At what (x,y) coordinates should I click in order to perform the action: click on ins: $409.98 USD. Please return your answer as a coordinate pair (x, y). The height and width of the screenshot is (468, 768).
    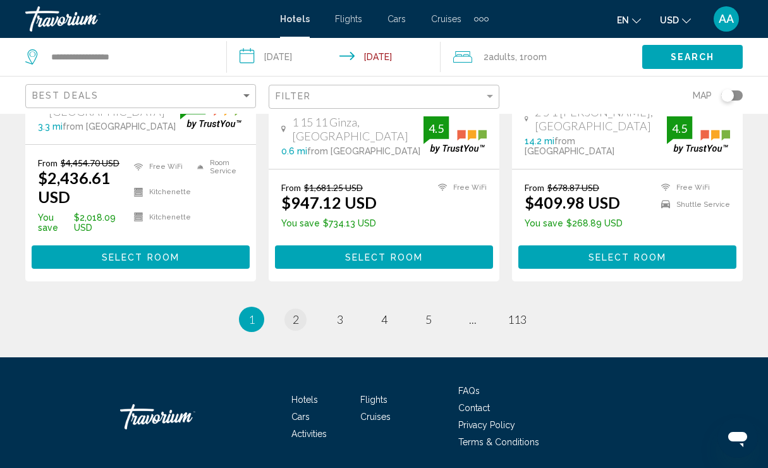
    Looking at the image, I should click on (572, 202).